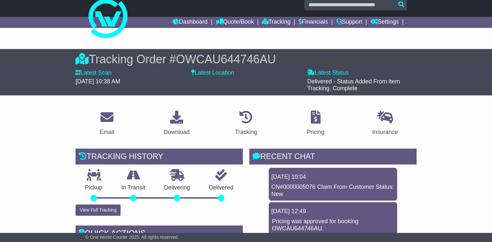 This screenshot has height=242, width=492. What do you see at coordinates (107, 123) in the screenshot?
I see `a: Email` at bounding box center [107, 123].